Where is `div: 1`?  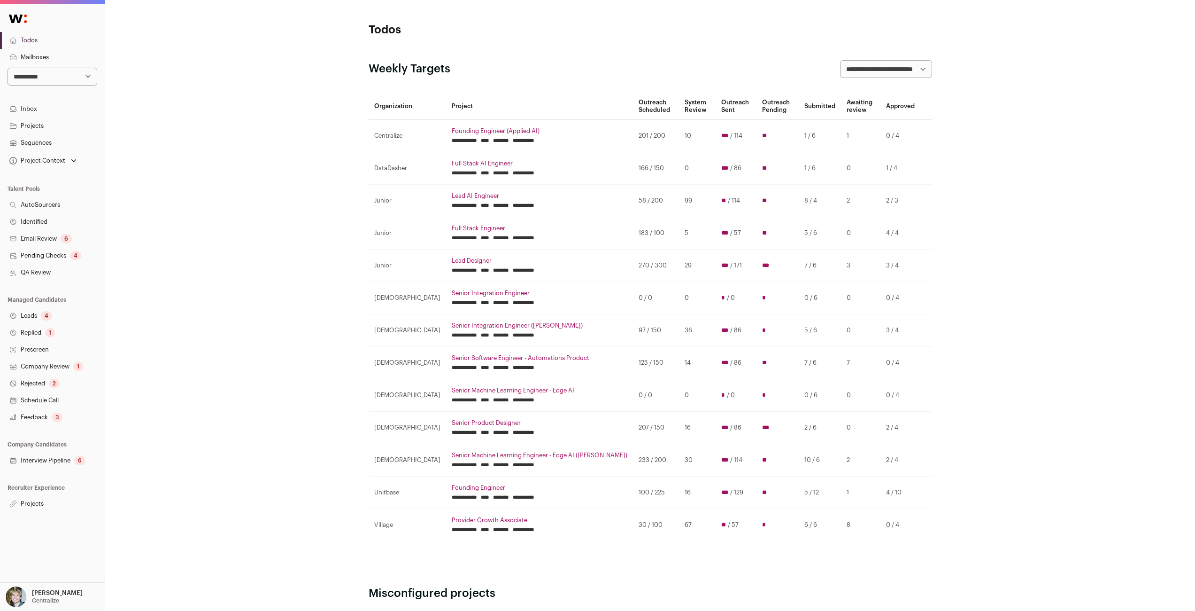 div: 1 is located at coordinates (78, 366).